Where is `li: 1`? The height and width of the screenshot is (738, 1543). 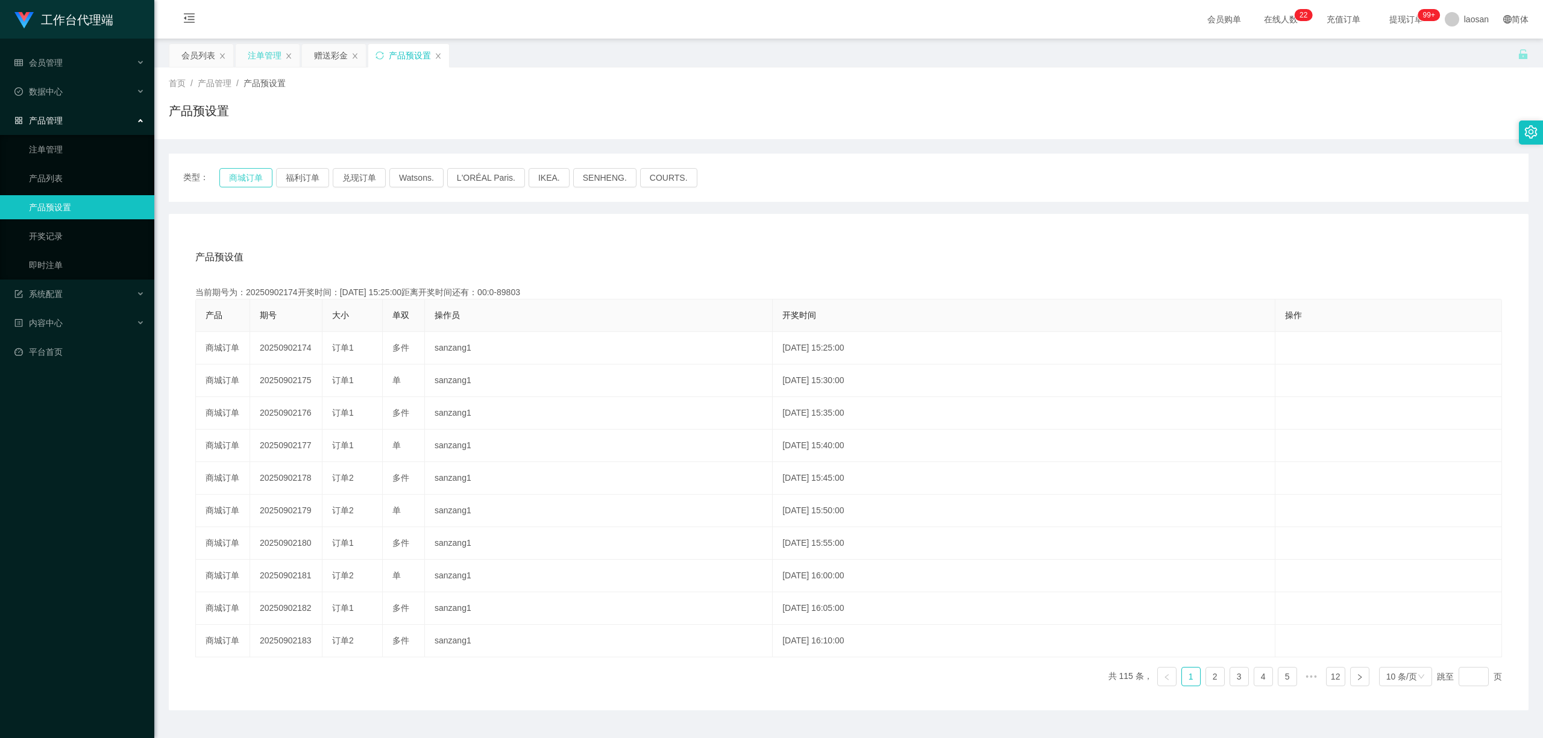 li: 1 is located at coordinates (1191, 677).